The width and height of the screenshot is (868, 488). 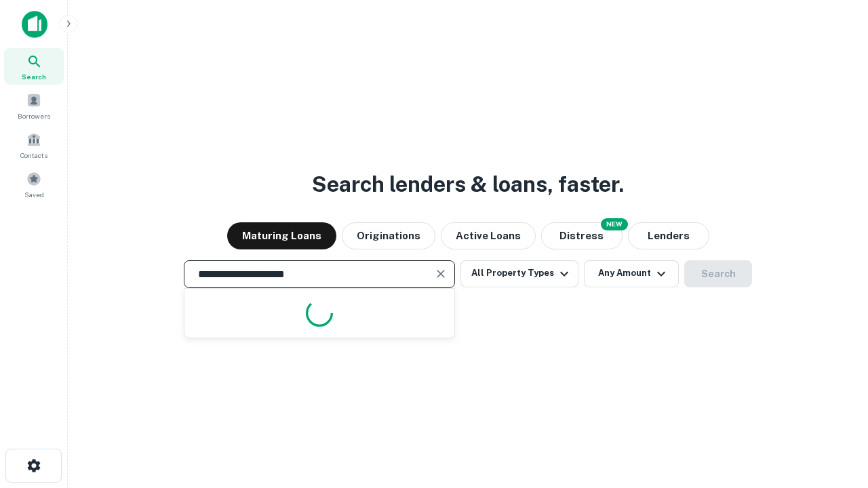 I want to click on button: Clear, so click(x=441, y=274).